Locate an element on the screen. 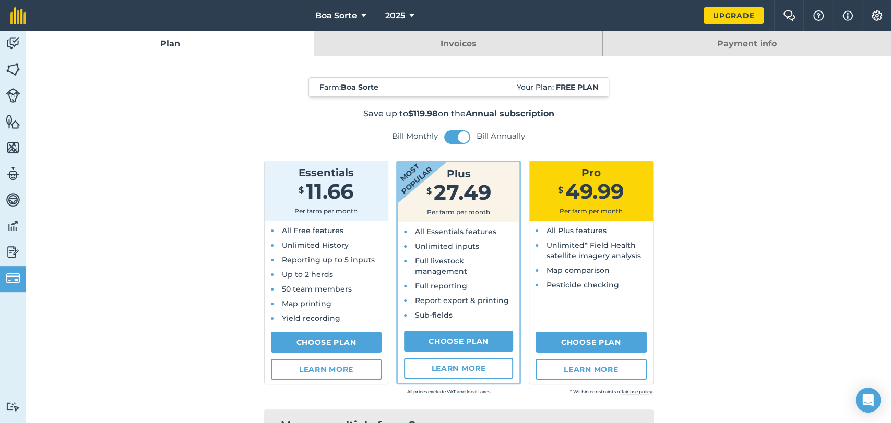 The height and width of the screenshot is (423, 891). span: Farm : is located at coordinates (349, 87).